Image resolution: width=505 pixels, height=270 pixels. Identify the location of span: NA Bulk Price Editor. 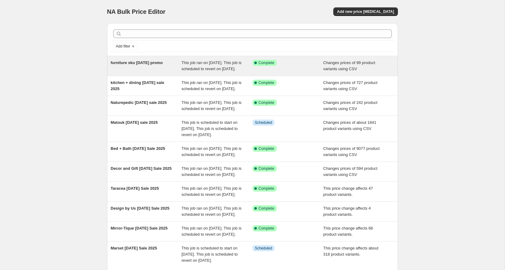
(136, 12).